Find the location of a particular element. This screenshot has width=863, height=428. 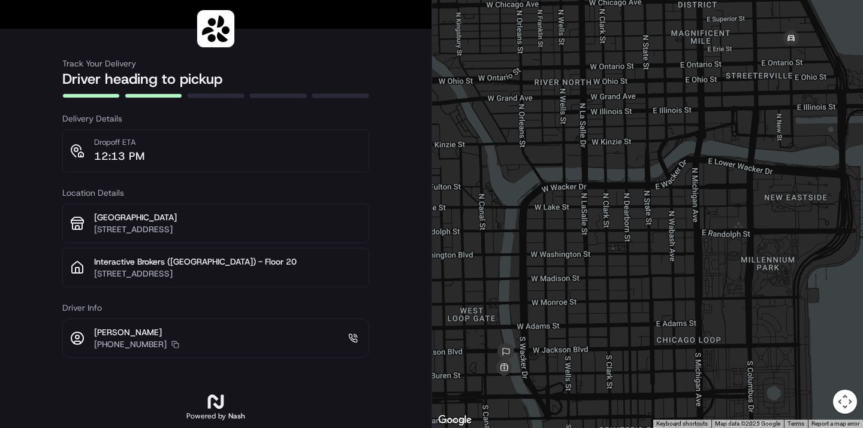

h3: Driver Info is located at coordinates (216, 308).